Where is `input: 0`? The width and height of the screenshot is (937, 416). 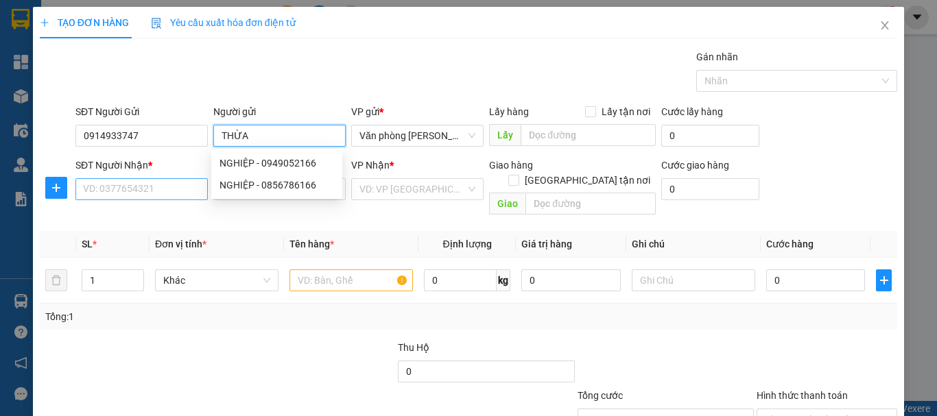 input: 0 is located at coordinates (571, 281).